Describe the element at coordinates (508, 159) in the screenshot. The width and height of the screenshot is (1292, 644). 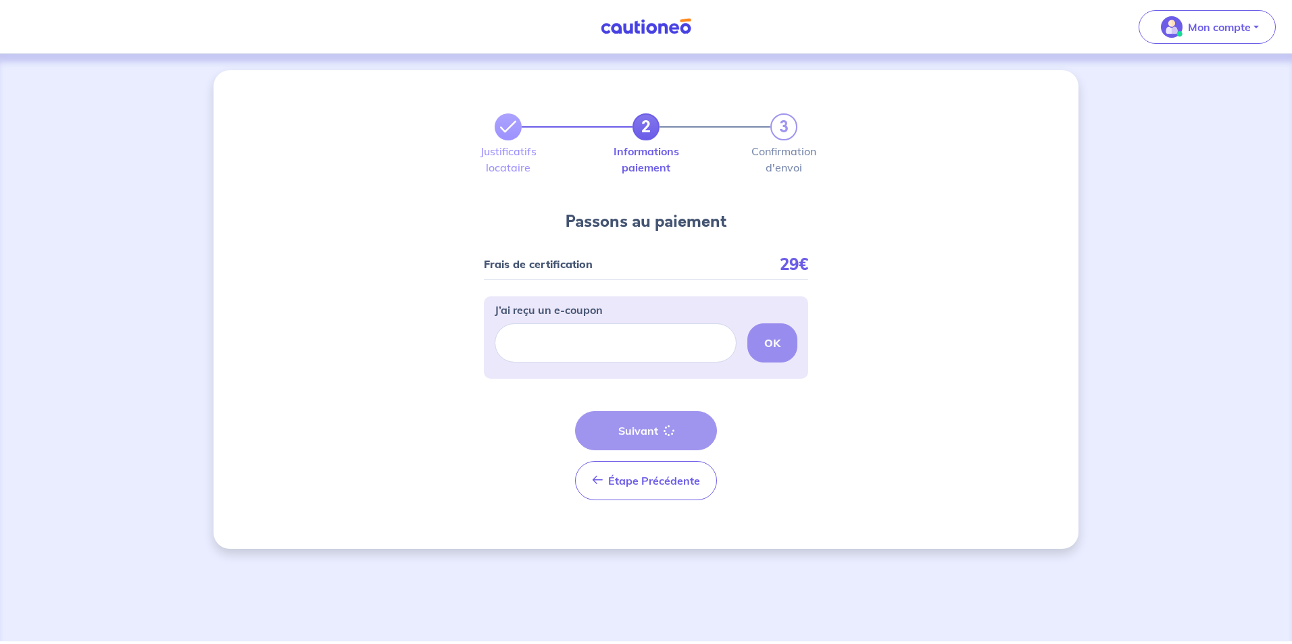
I see `label: Justificatifs locataire` at that location.